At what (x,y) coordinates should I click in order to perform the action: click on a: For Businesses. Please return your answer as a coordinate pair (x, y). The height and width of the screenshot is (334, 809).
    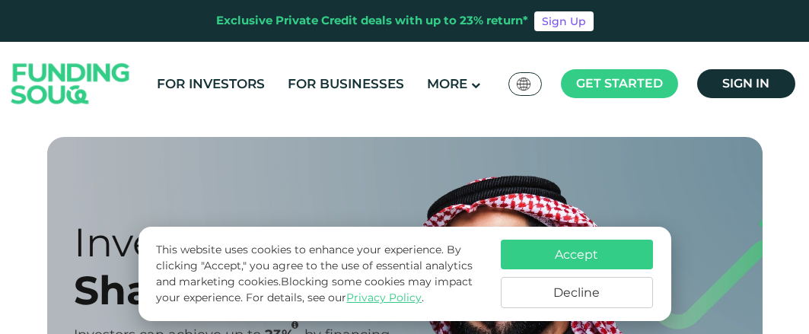
    Looking at the image, I should click on (345, 84).